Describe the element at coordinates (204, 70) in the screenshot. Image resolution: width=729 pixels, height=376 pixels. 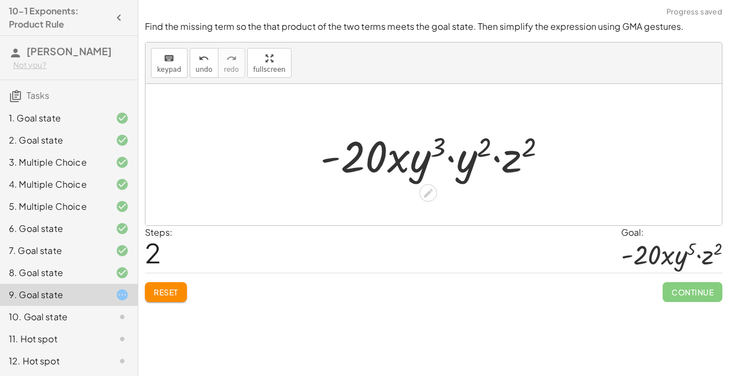
I see `span: undo` at that location.